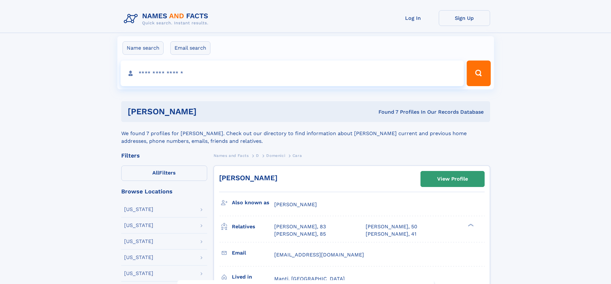  Describe the element at coordinates (464, 18) in the screenshot. I see `a: Sign Up` at that location.